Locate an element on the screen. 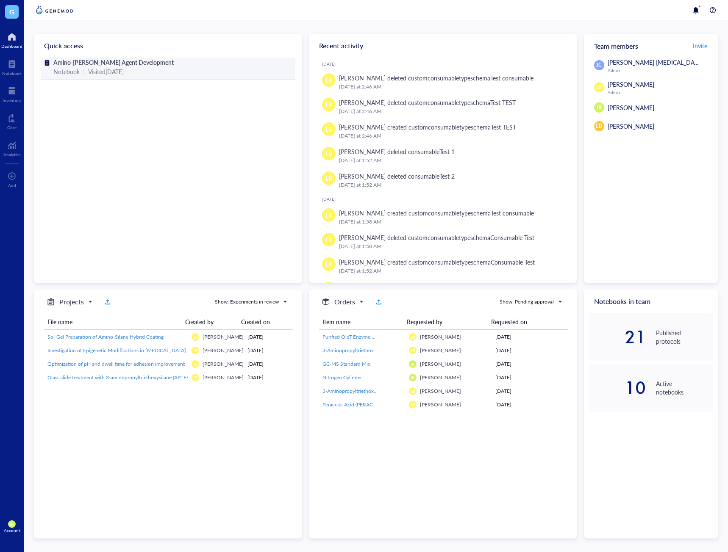 The height and width of the screenshot is (552, 728). span: GC-MS Standard Mix is located at coordinates (346, 364).